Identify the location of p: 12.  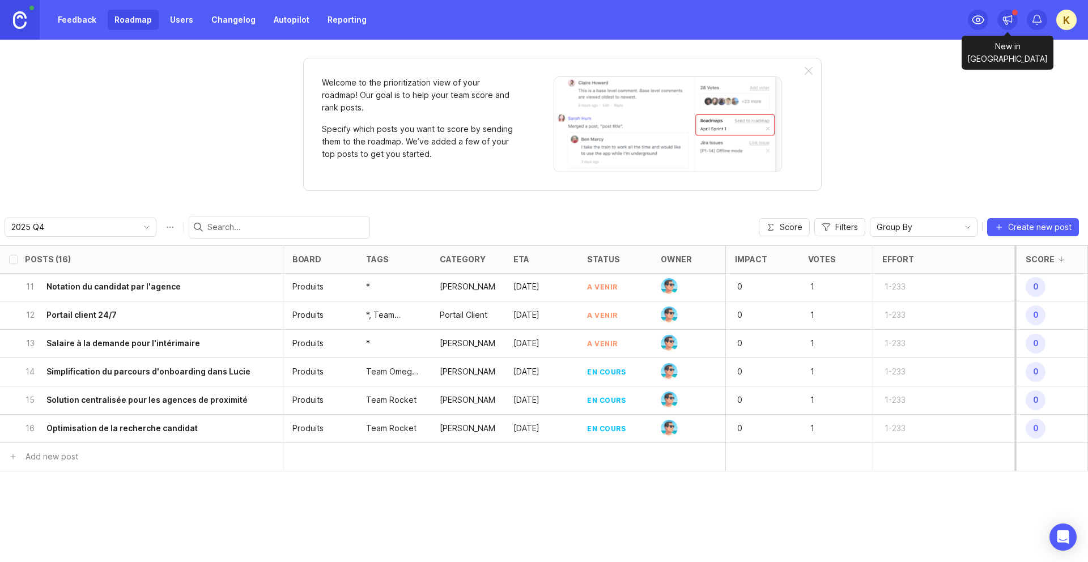
(30, 315).